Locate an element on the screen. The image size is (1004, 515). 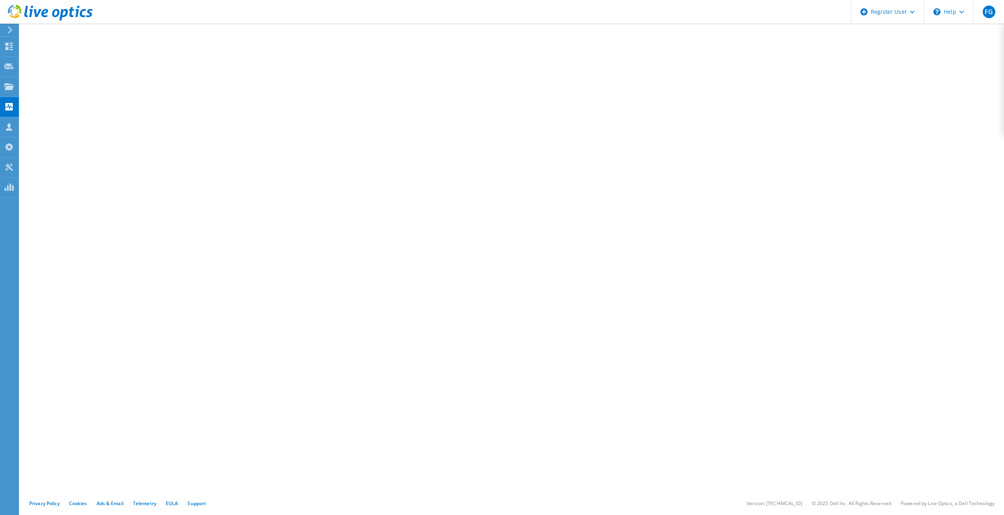
a: Privacy Policy is located at coordinates (44, 503).